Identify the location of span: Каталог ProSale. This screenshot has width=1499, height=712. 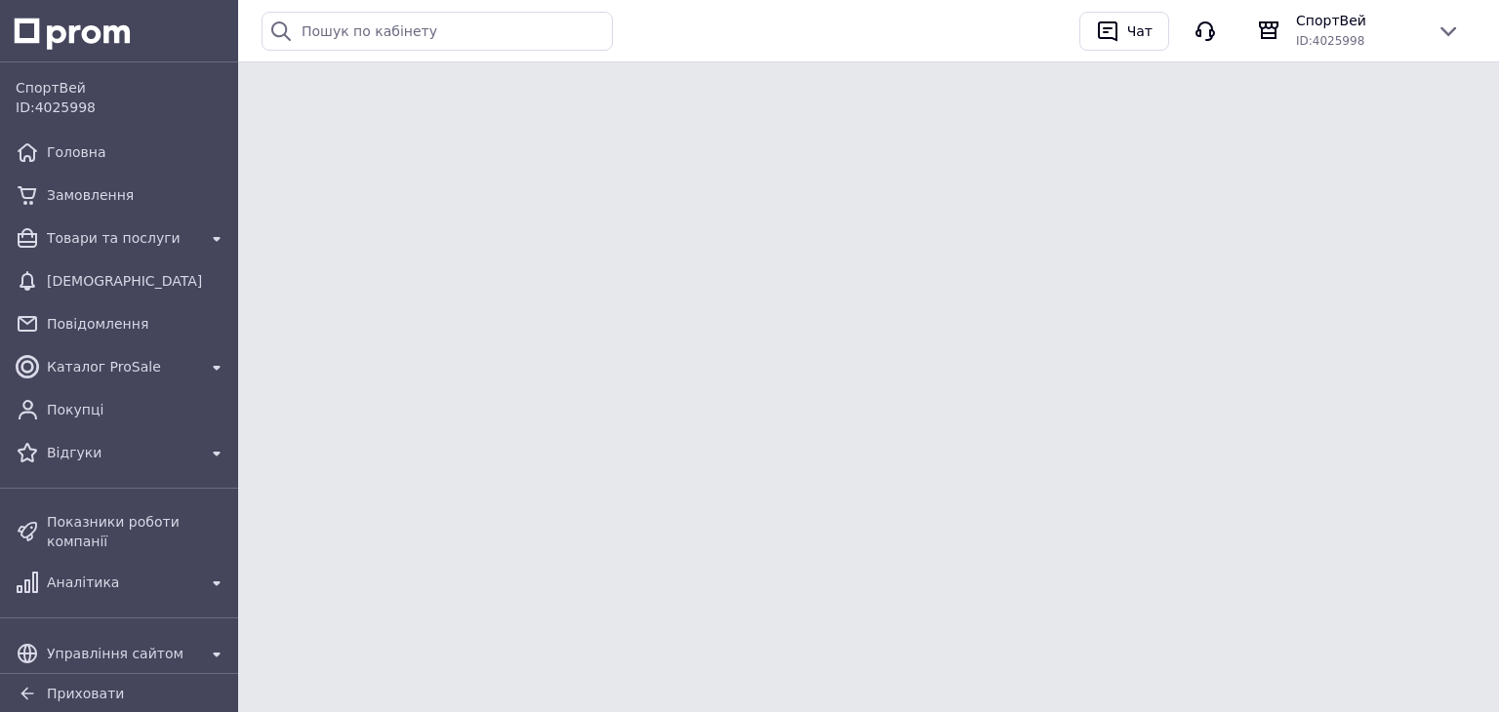
(122, 367).